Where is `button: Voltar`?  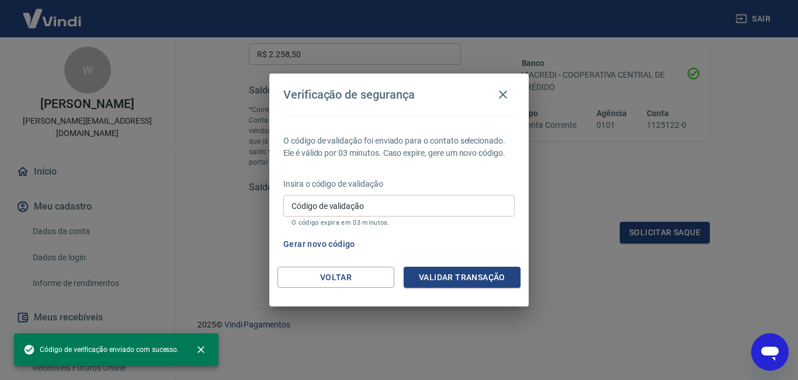 button: Voltar is located at coordinates (336, 277).